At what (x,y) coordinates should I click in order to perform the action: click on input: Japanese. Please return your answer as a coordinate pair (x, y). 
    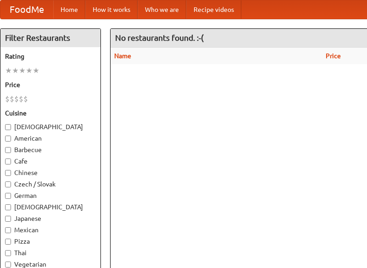
    Looking at the image, I should click on (8, 219).